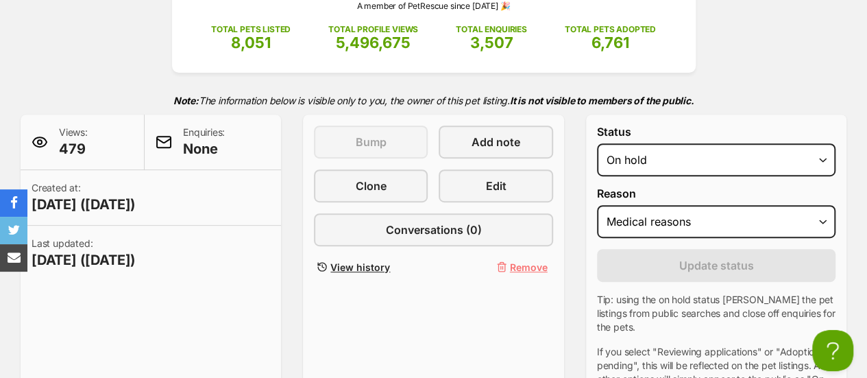  What do you see at coordinates (496, 186) in the screenshot?
I see `a: Edit` at bounding box center [496, 186].